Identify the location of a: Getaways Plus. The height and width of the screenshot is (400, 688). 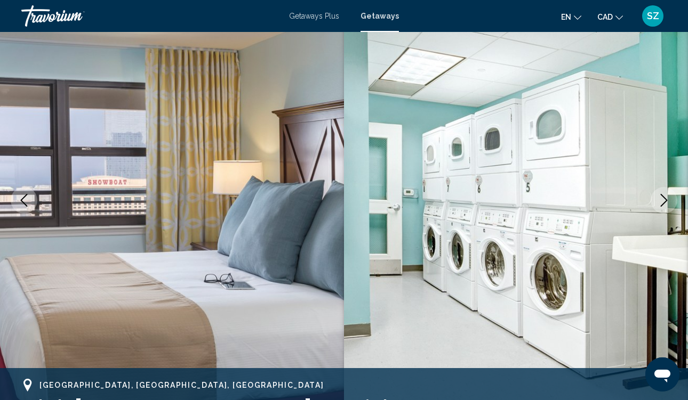
(314, 16).